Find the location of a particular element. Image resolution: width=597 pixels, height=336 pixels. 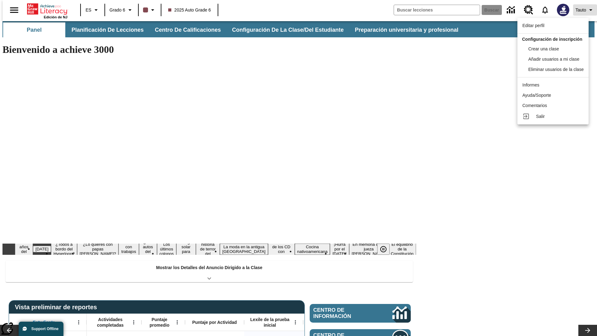

span: Informes is located at coordinates (530, 85).